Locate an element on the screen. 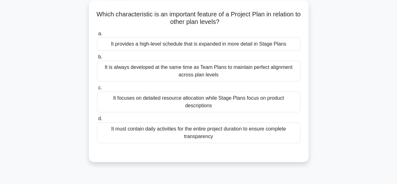  div: It provides a high-level schedule that is expanded in more detail in Stage Plans is located at coordinates (199, 44).